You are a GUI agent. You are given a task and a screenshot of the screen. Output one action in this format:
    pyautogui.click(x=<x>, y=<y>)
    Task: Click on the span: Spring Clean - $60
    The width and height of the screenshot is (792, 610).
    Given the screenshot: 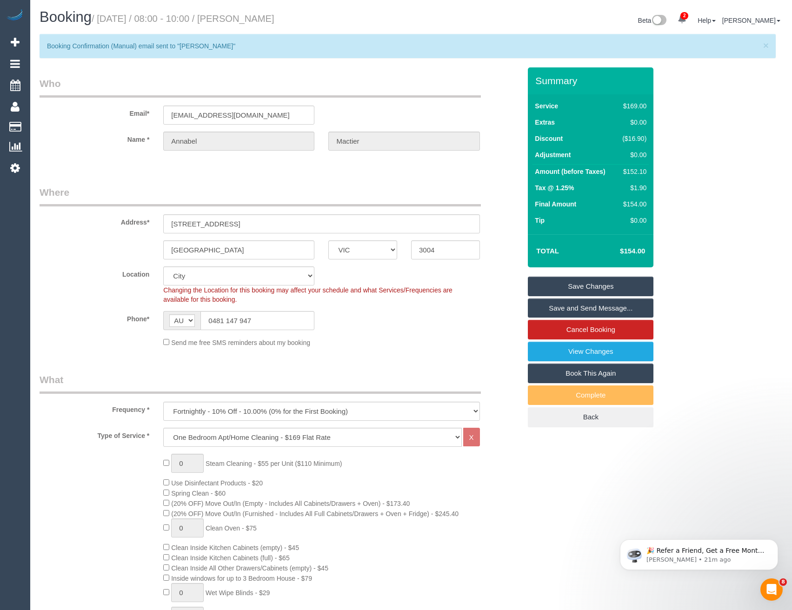 What is the action you would take?
    pyautogui.click(x=198, y=494)
    